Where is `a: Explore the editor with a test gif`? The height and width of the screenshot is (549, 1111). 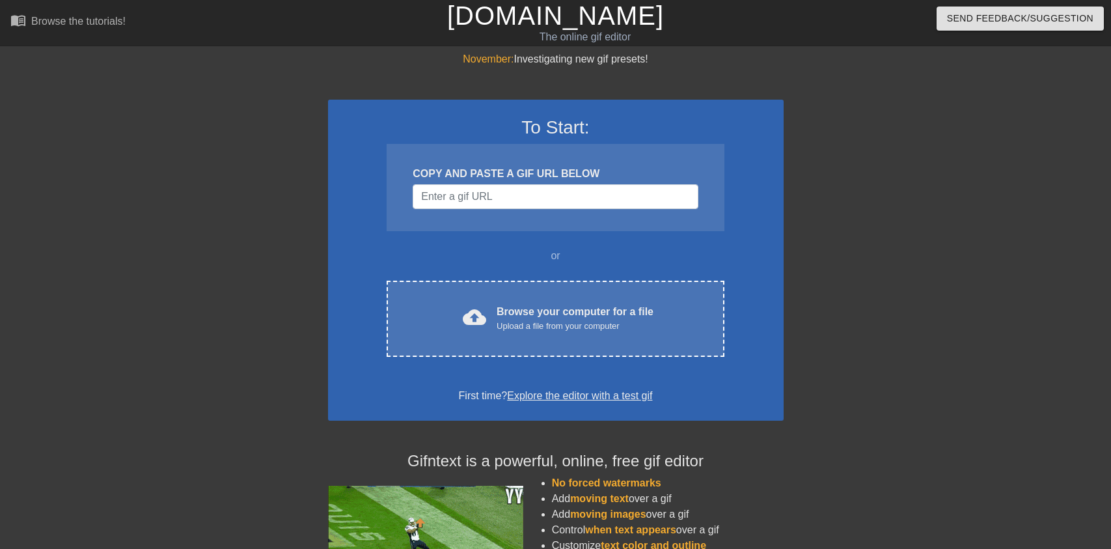
a: Explore the editor with a test gif is located at coordinates (579, 395).